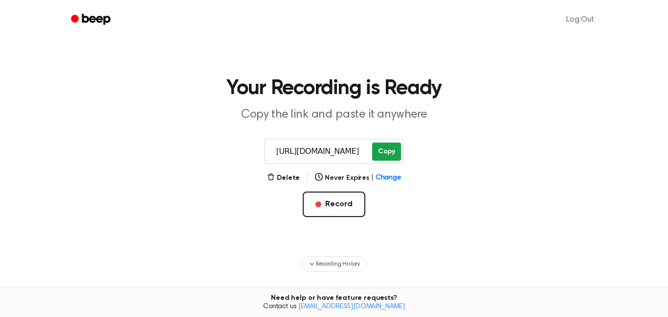 The image size is (668, 317). I want to click on span: Change, so click(388, 178).